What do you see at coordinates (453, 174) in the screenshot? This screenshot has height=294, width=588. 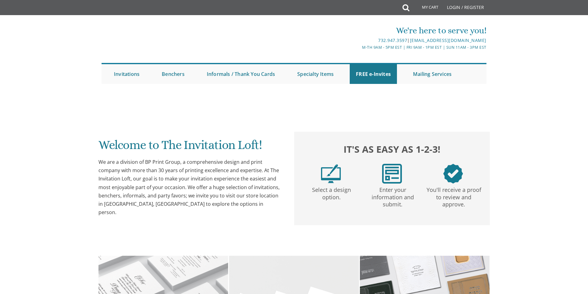 I see `img: step3.png` at bounding box center [453, 174].